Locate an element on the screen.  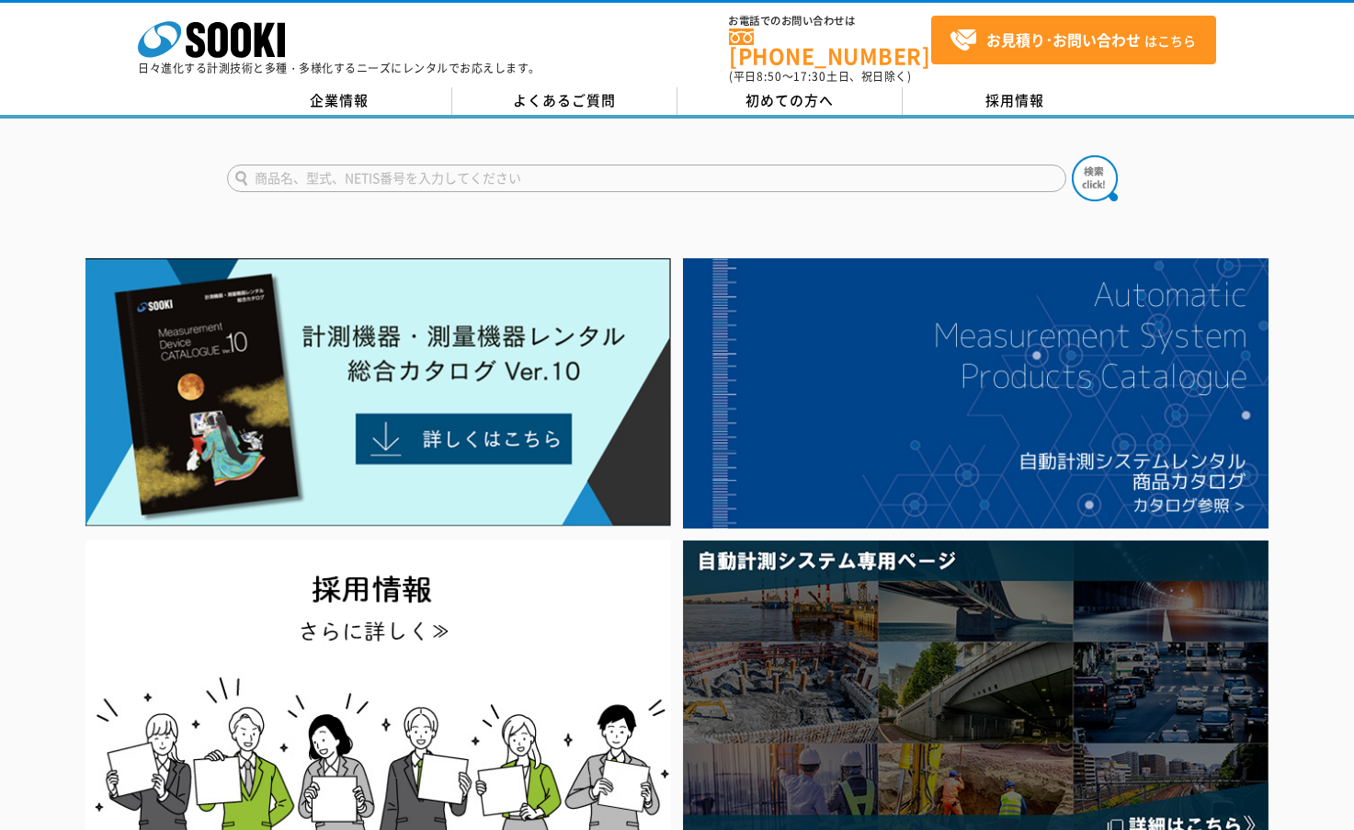
span: 17:30 is located at coordinates (810, 76).